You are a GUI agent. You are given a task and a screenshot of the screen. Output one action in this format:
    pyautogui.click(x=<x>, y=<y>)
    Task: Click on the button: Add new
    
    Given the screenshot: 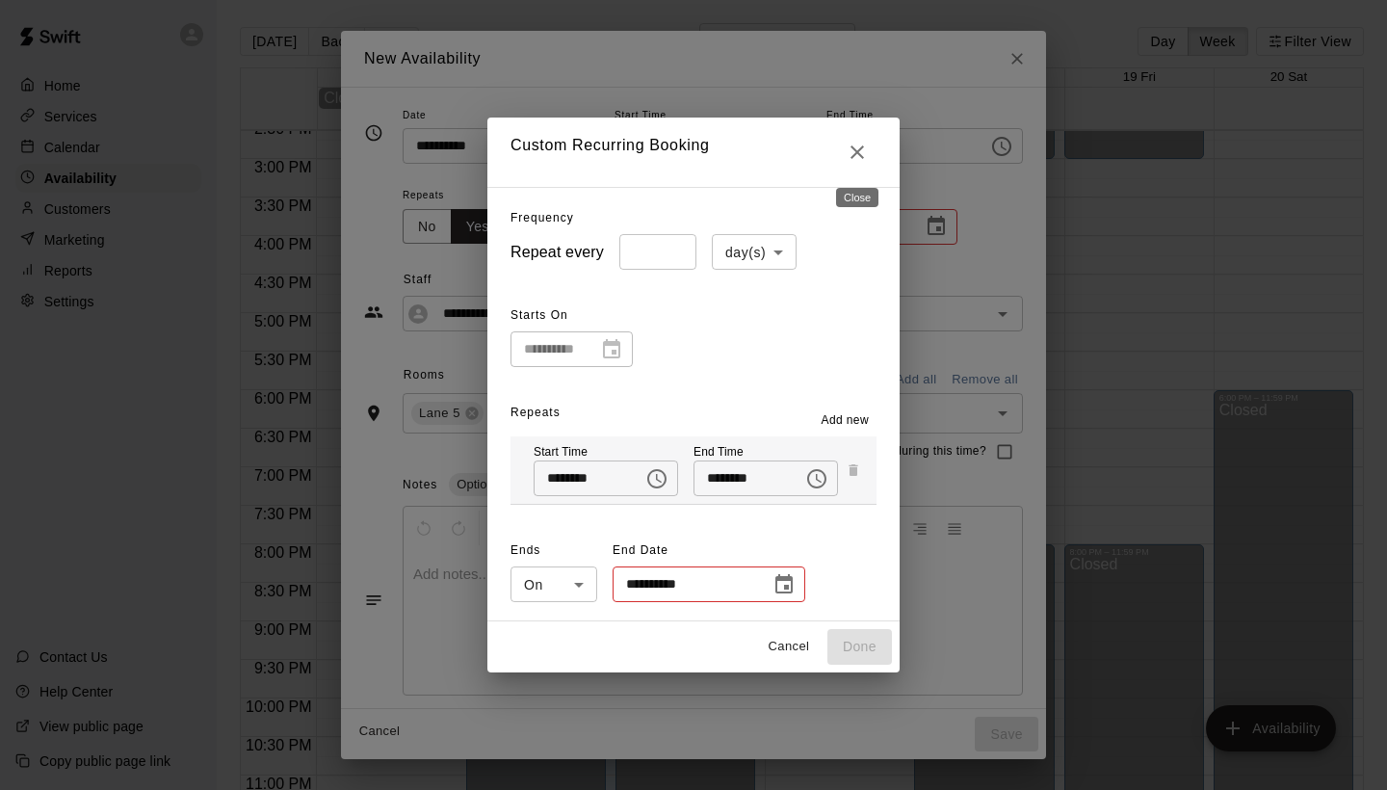 What is the action you would take?
    pyautogui.click(x=846, y=421)
    